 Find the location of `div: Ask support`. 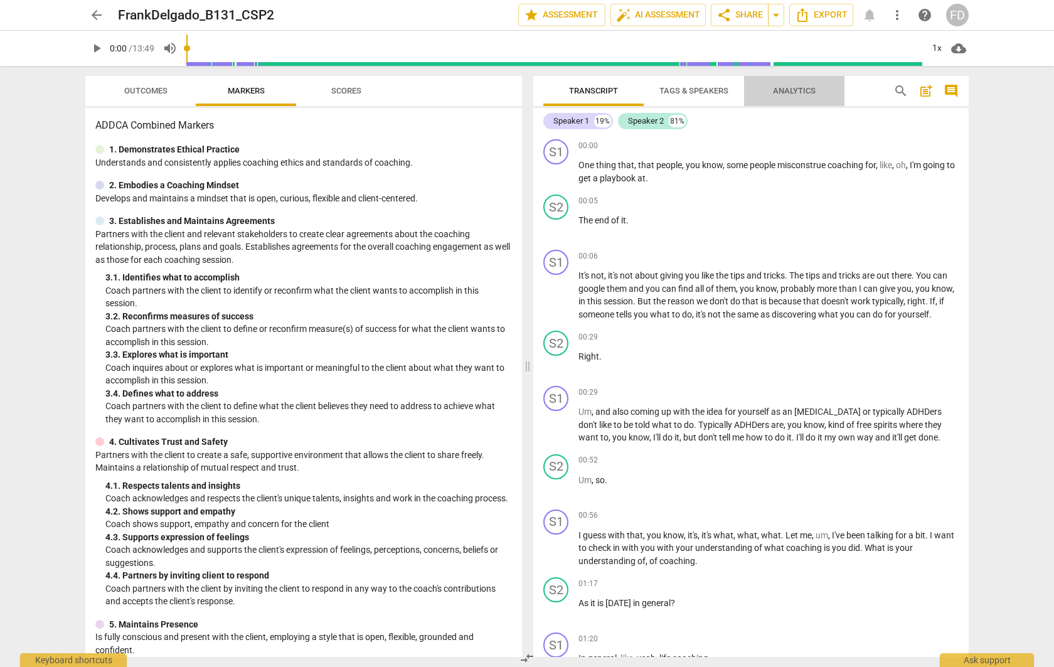

div: Ask support is located at coordinates (987, 660).